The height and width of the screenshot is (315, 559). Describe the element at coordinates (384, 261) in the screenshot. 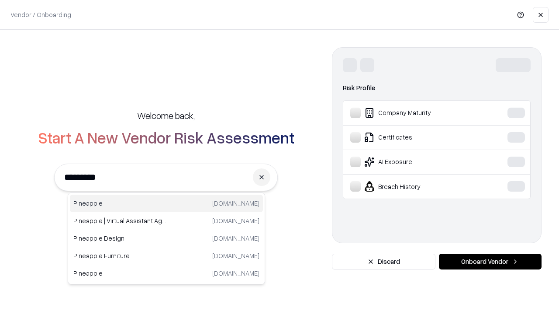

I see `button: Discard` at that location.